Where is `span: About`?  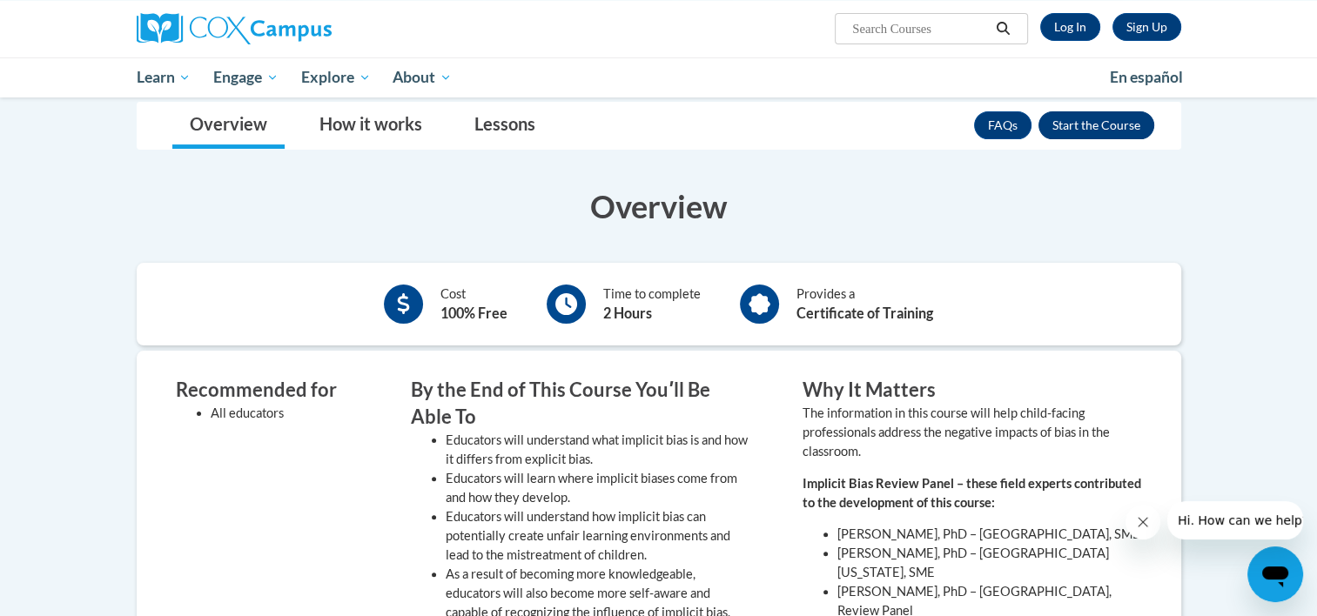
span: About is located at coordinates (422, 77).